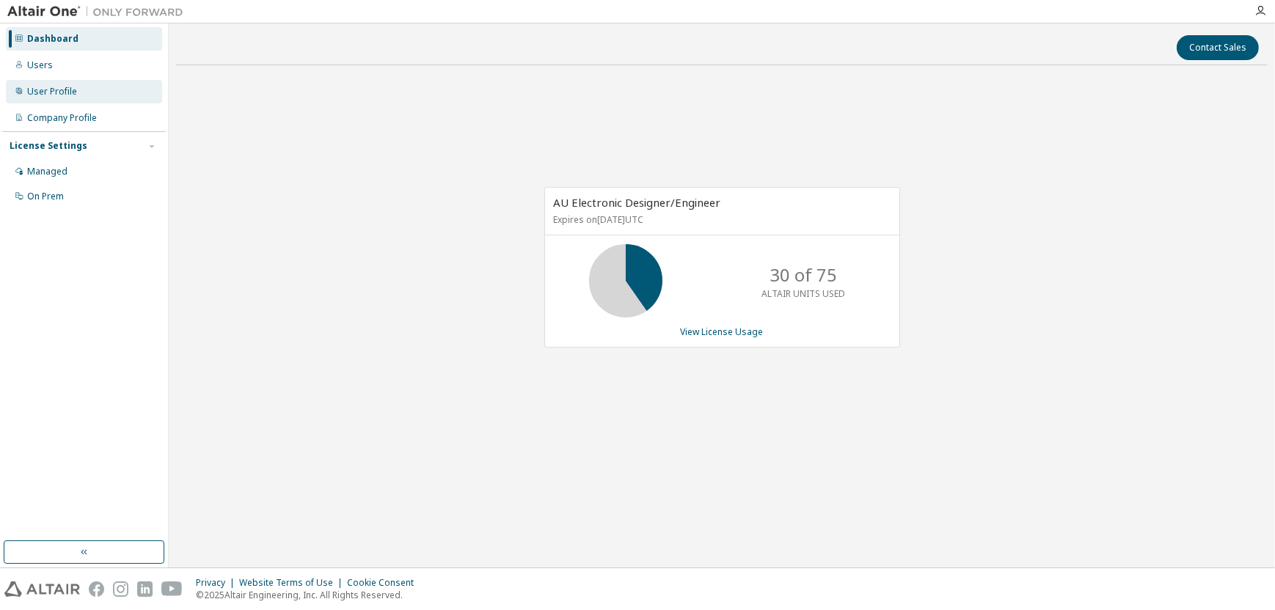 The width and height of the screenshot is (1275, 610). I want to click on div: Users, so click(40, 65).